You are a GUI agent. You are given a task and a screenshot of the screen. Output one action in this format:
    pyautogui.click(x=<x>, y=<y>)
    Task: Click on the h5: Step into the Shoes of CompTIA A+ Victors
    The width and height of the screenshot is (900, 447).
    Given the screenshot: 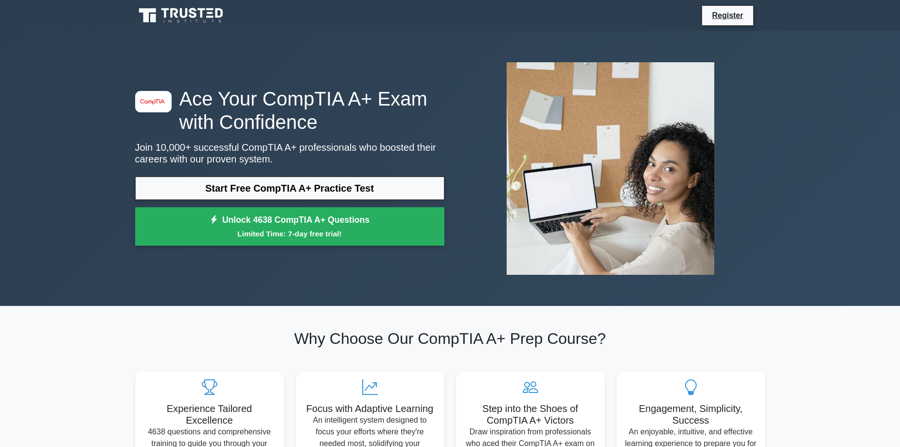 What is the action you would take?
    pyautogui.click(x=530, y=414)
    